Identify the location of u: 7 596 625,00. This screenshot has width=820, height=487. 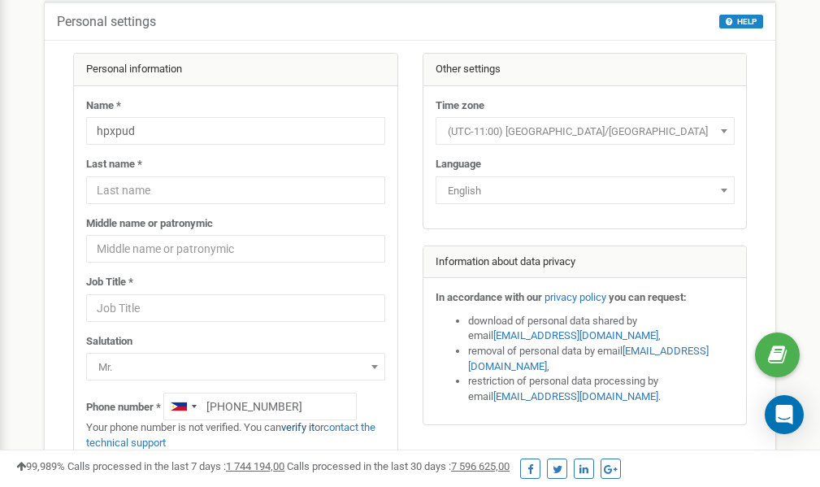
(480, 466).